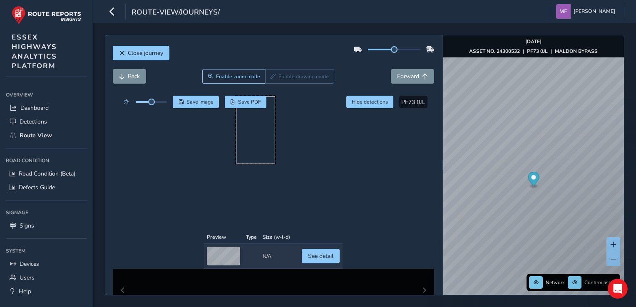 Image resolution: width=636 pixels, height=307 pixels. I want to click on span: See detail, so click(321, 124).